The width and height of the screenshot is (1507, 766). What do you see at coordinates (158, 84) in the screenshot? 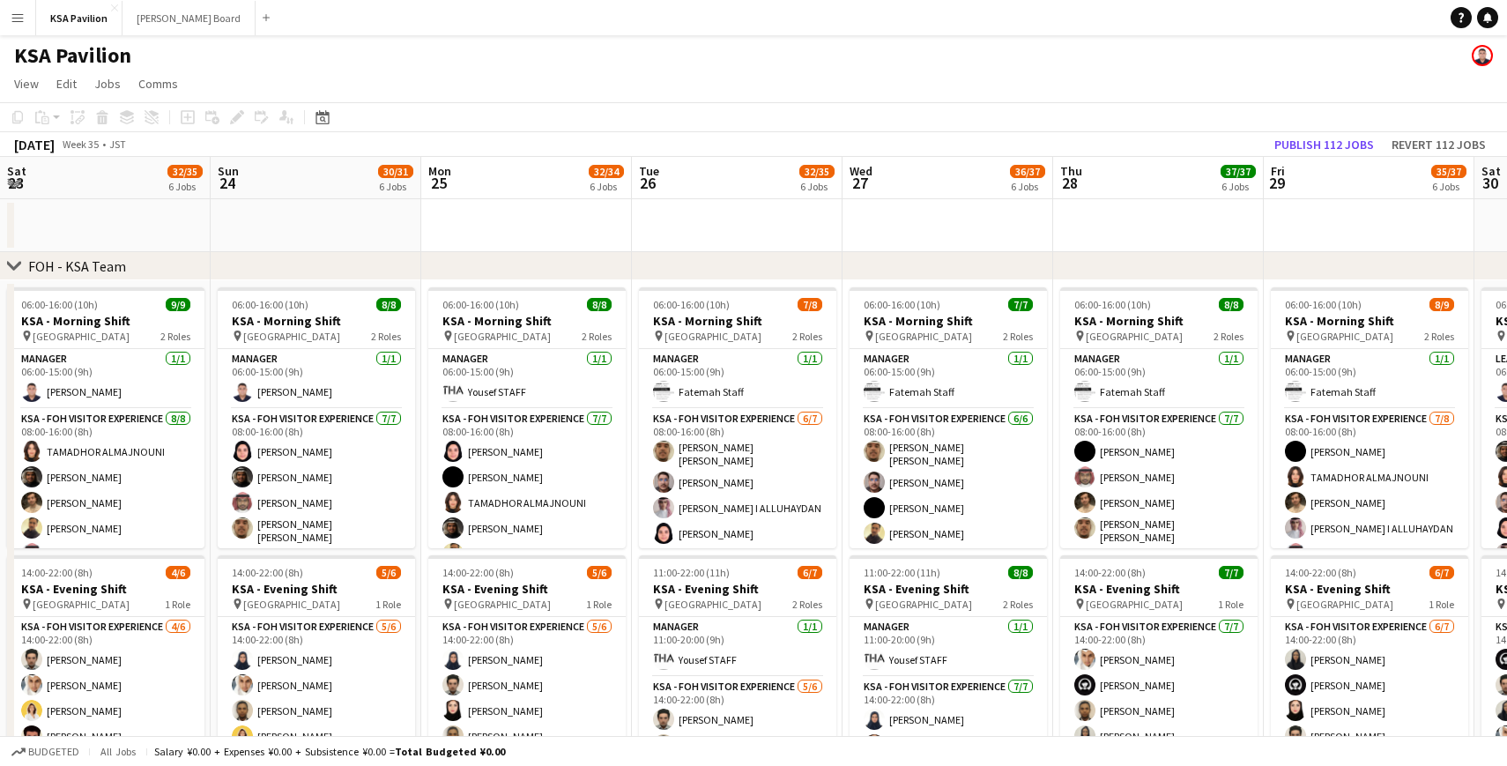
I see `span: Comms` at bounding box center [158, 84].